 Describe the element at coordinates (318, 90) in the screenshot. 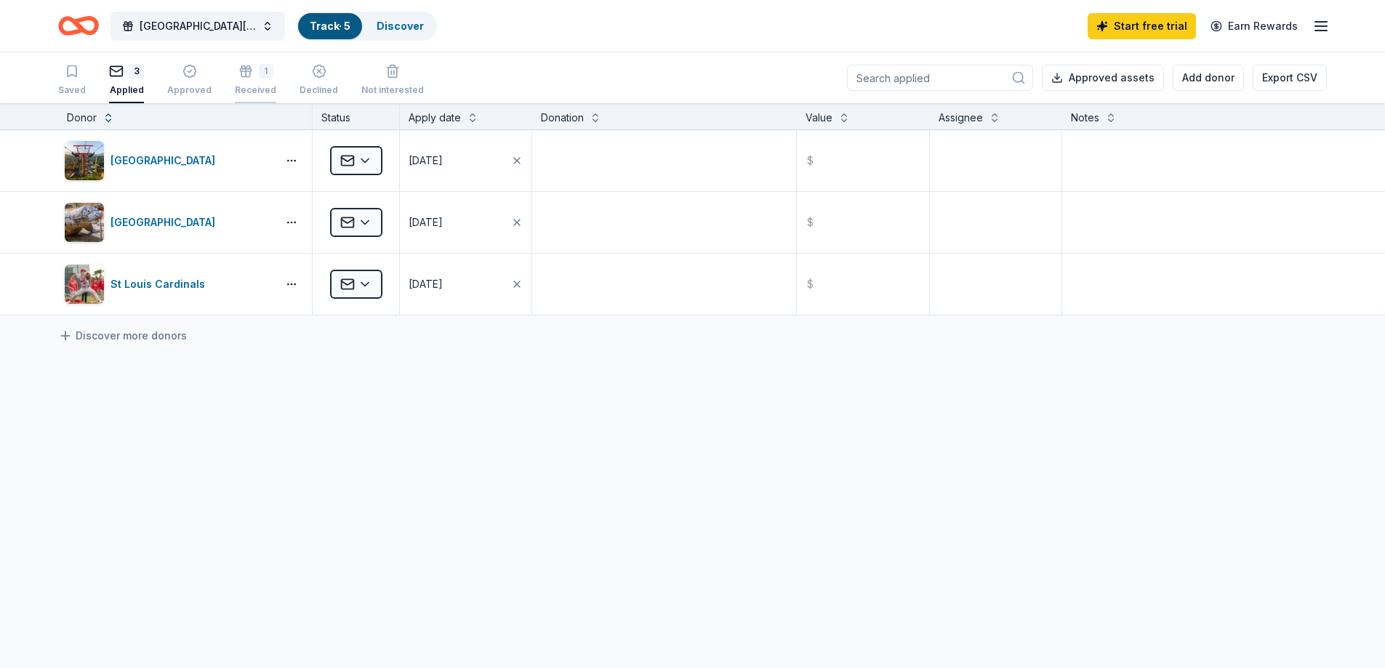

I see `div: Declined` at that location.